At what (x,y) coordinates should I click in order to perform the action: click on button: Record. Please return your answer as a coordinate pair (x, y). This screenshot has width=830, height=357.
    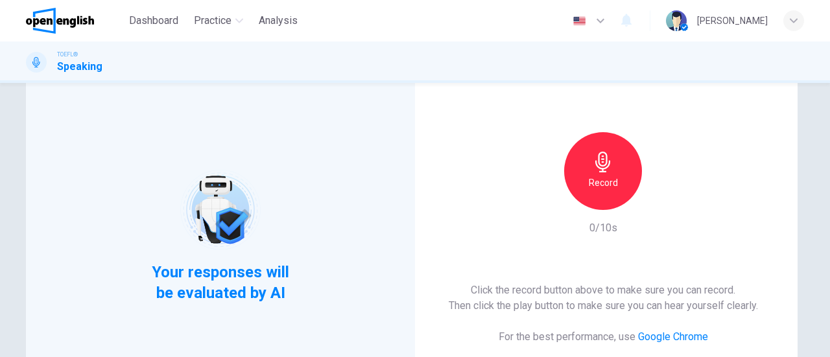
    Looking at the image, I should click on (603, 171).